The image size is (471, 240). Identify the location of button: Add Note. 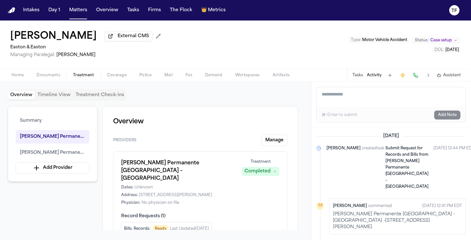
(447, 115).